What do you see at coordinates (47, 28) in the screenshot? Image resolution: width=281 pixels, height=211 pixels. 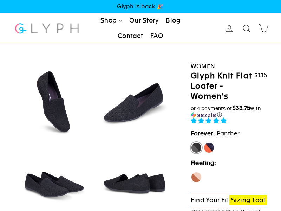 I see `img: Glyph` at bounding box center [47, 28].